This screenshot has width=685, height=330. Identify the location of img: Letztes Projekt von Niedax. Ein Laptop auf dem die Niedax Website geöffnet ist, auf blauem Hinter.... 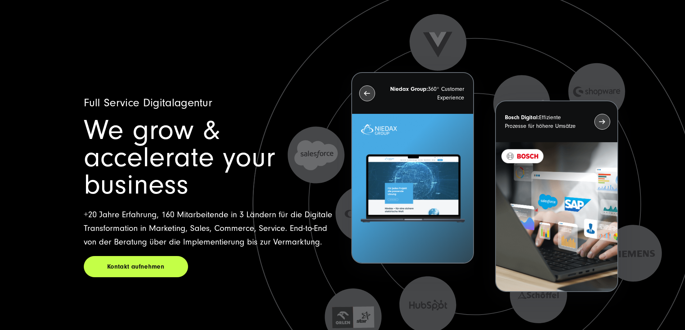
(412, 188).